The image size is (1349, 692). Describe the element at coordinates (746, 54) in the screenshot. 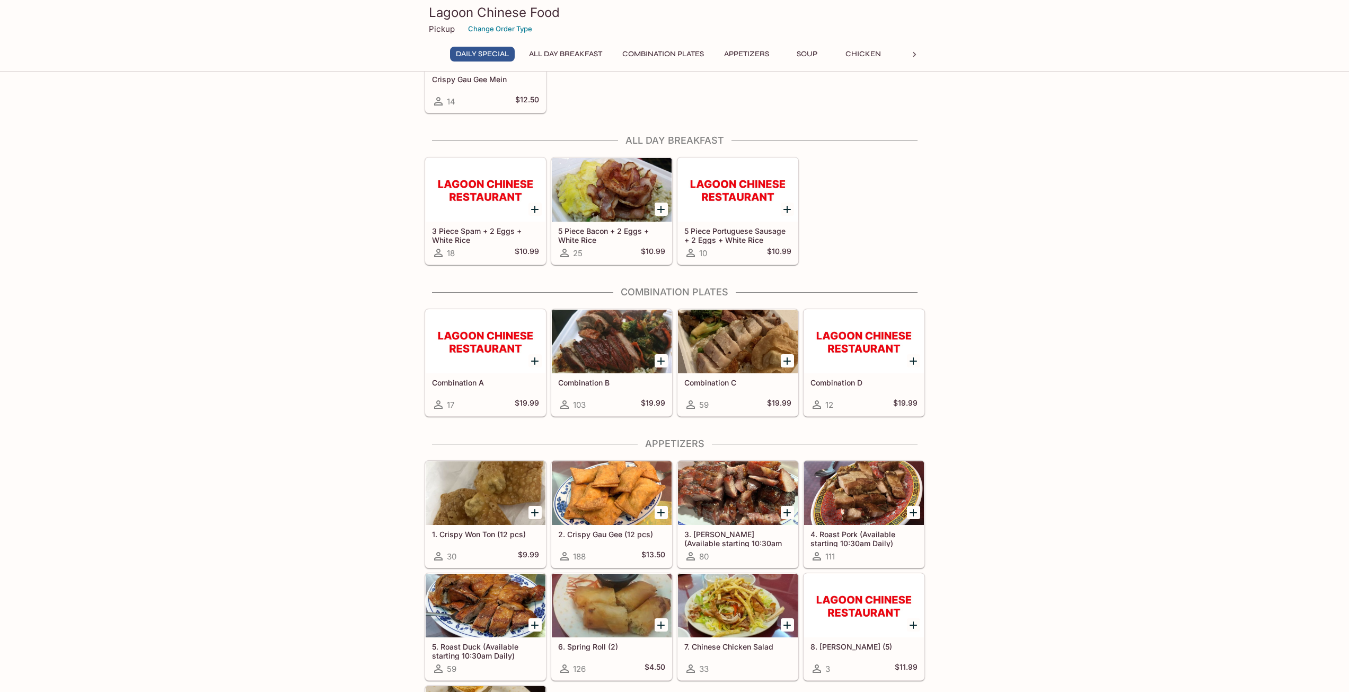

I see `button: Appetizers` at that location.